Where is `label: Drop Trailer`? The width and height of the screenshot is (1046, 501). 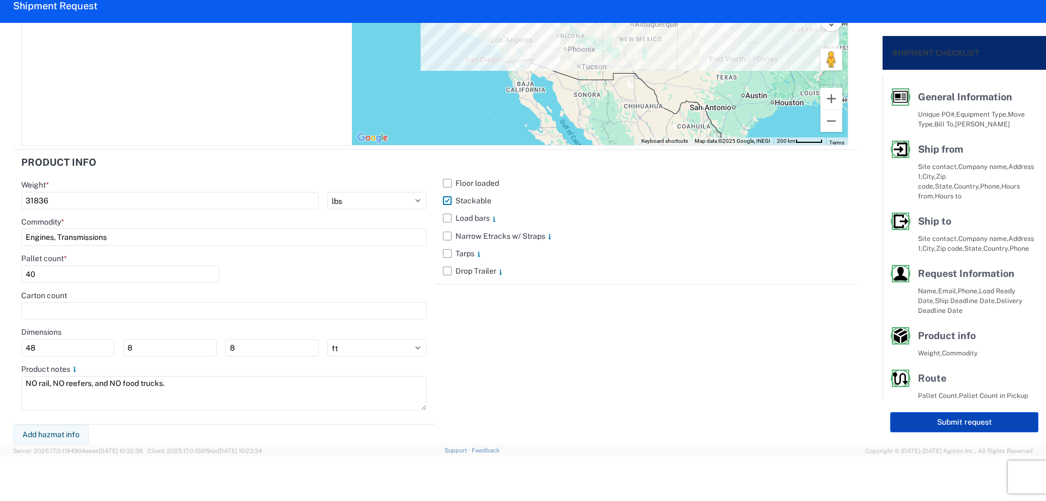 label: Drop Trailer is located at coordinates (646, 271).